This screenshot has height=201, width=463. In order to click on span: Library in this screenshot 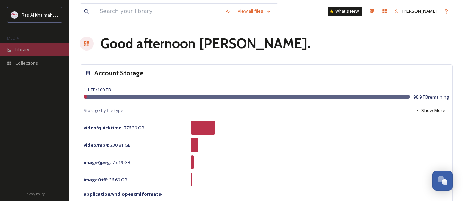, I will do `click(22, 50)`.